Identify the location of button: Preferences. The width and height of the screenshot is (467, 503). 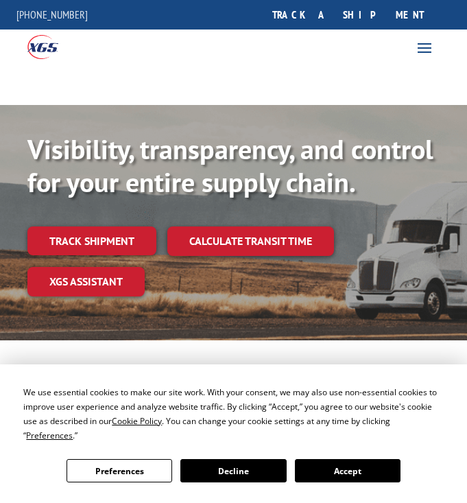
(119, 470).